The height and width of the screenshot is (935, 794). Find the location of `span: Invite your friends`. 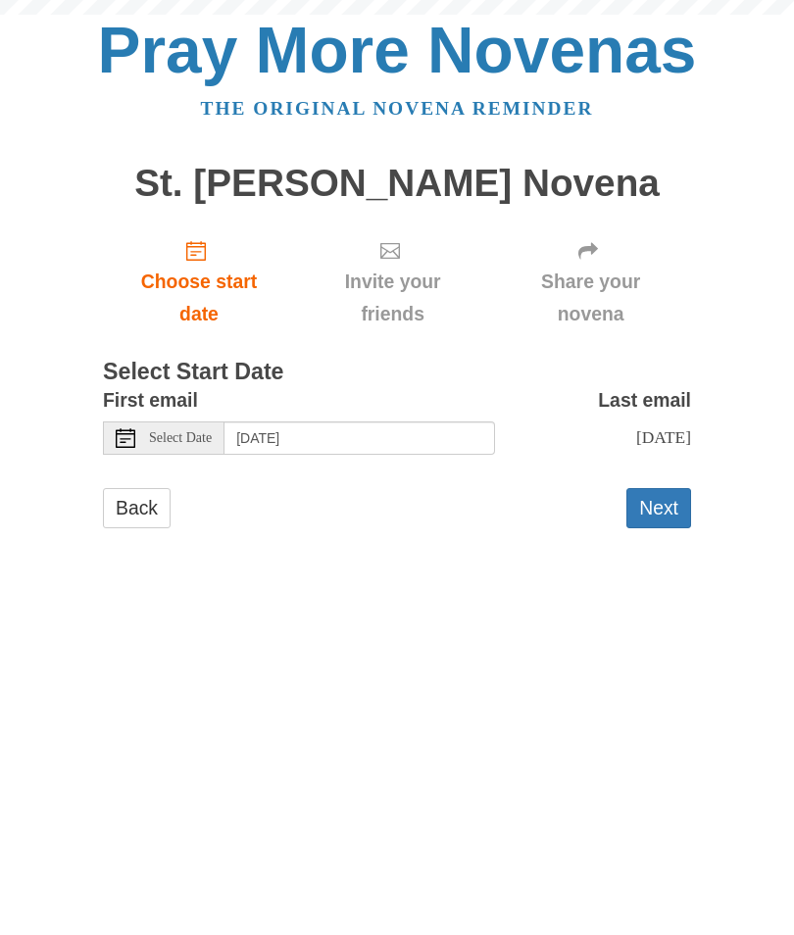

span: Invite your friends is located at coordinates (392, 298).